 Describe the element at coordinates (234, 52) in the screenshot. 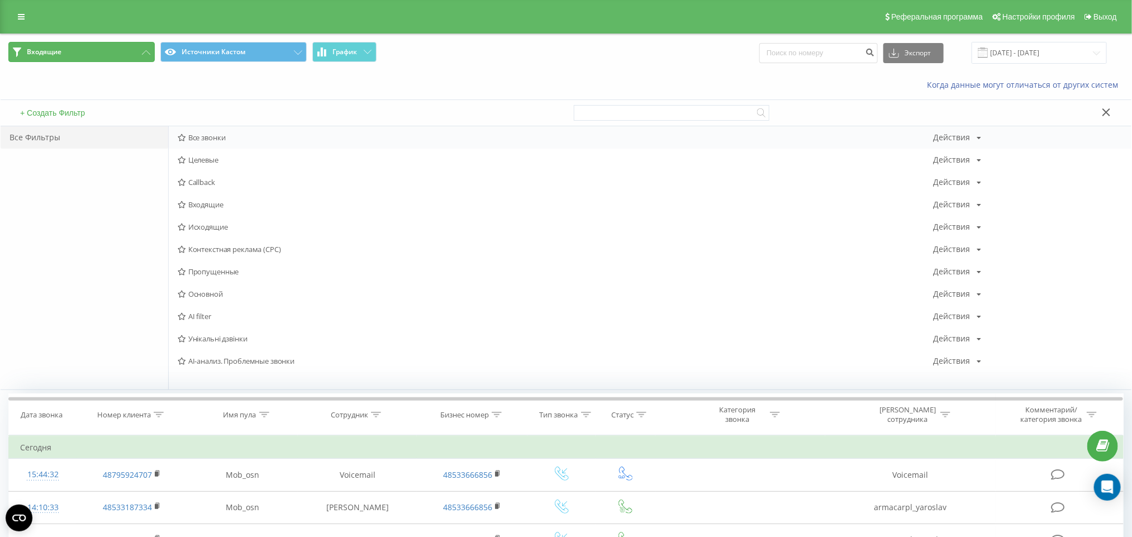

I see `button: Источники Кастом` at that location.